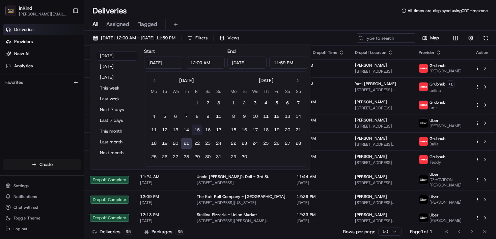  I want to click on button: This month, so click(117, 132).